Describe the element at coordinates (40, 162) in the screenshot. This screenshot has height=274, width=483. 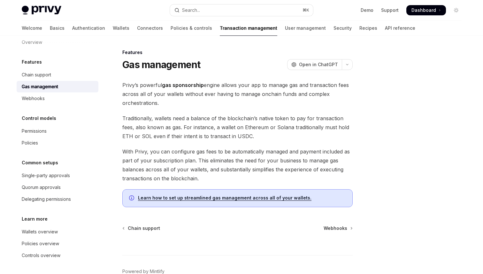
I see `h5: Common setups` at that location.